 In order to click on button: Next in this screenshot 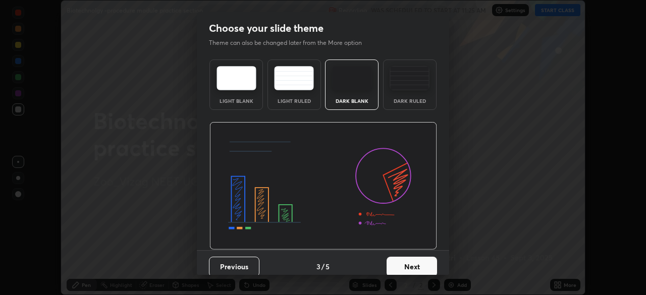, I will do `click(412, 267)`.